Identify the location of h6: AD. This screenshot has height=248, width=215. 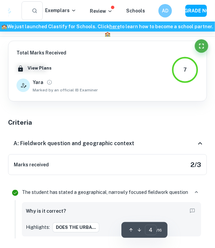
(165, 11).